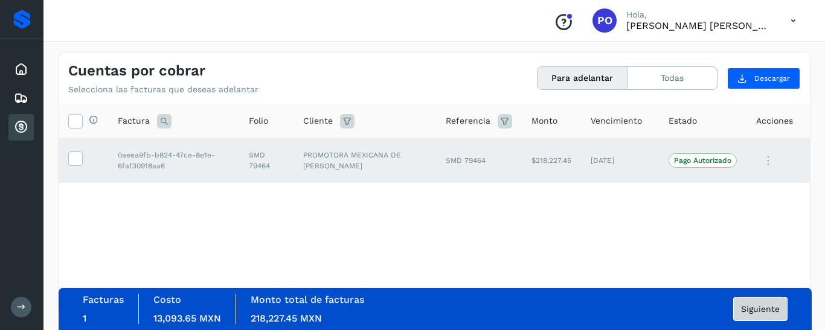 The image size is (825, 330). What do you see at coordinates (760, 309) in the screenshot?
I see `span: Siguiente` at bounding box center [760, 309].